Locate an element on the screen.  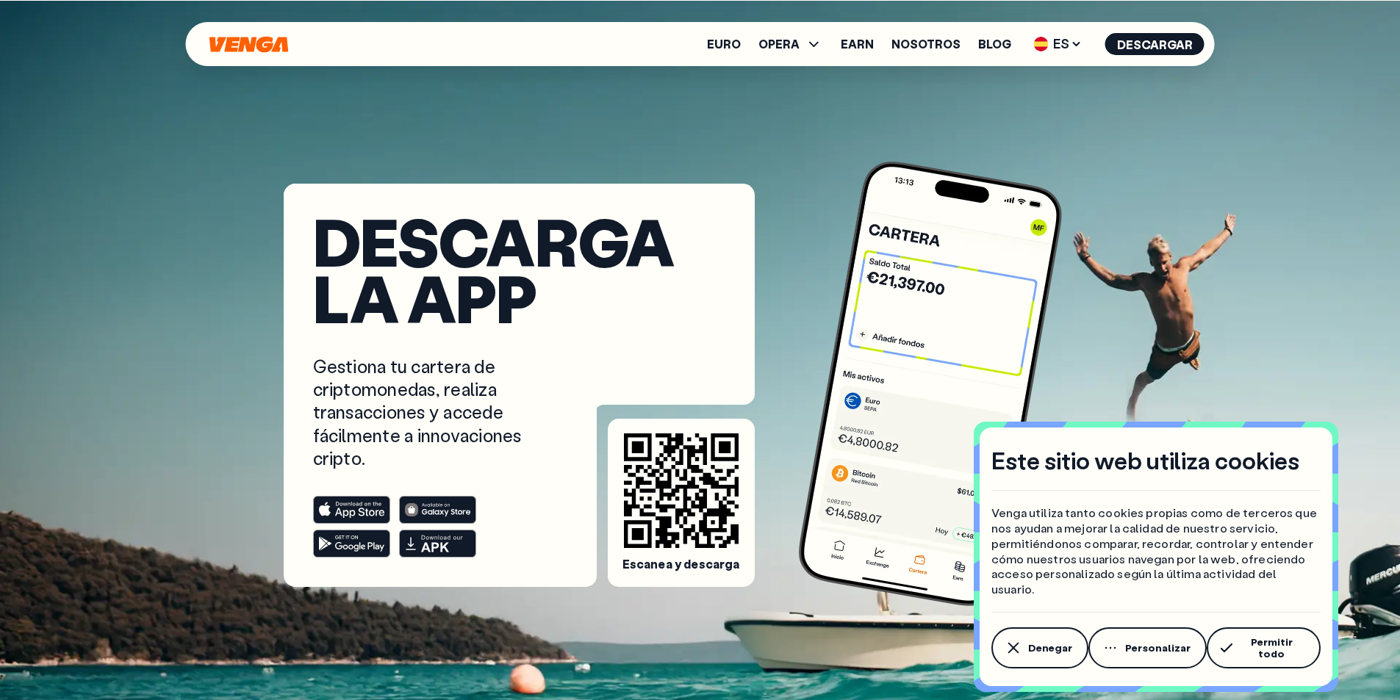
a: Blog is located at coordinates (994, 44).